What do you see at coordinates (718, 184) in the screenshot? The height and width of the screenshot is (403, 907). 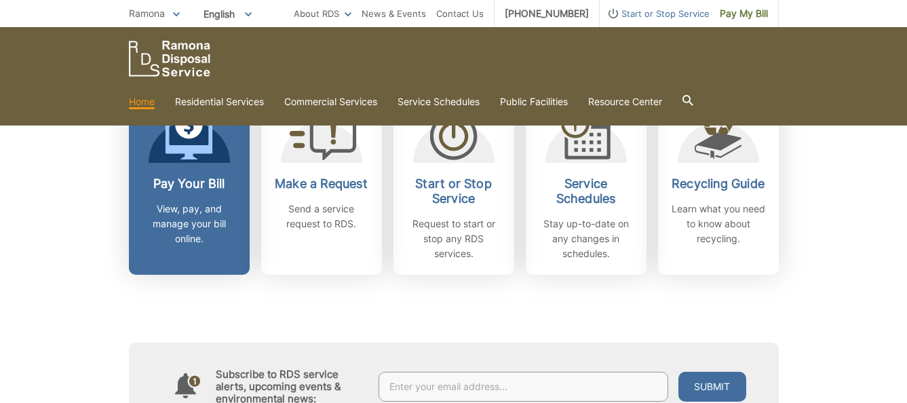 I see `h2: Recycling Guide` at bounding box center [718, 184].